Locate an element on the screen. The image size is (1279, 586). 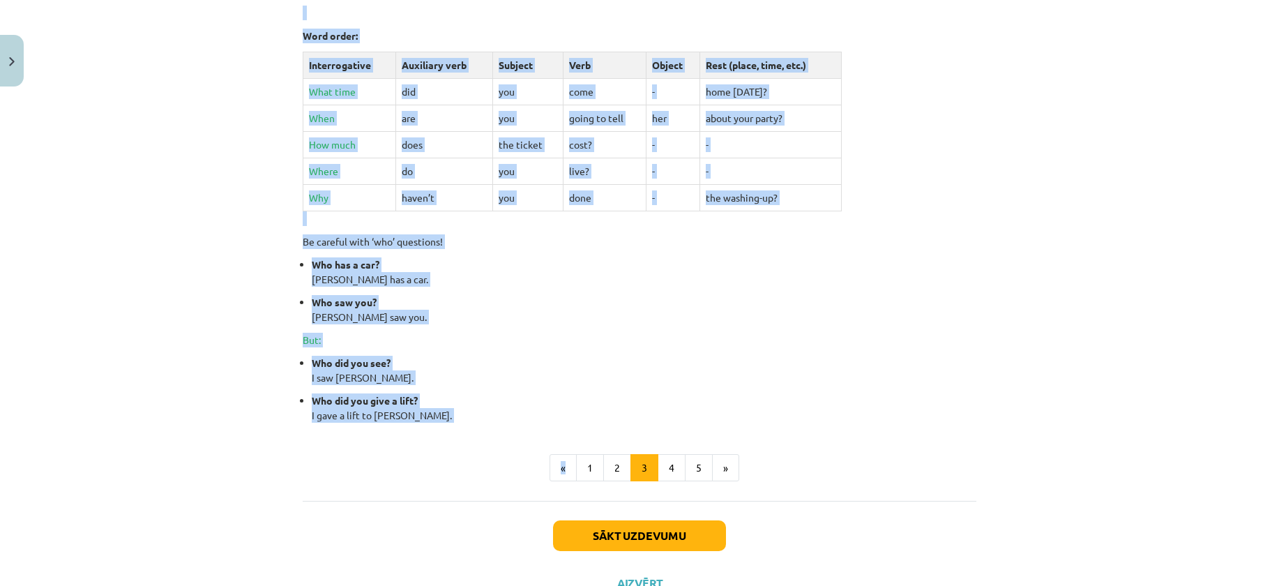
td: do is located at coordinates (444, 171).